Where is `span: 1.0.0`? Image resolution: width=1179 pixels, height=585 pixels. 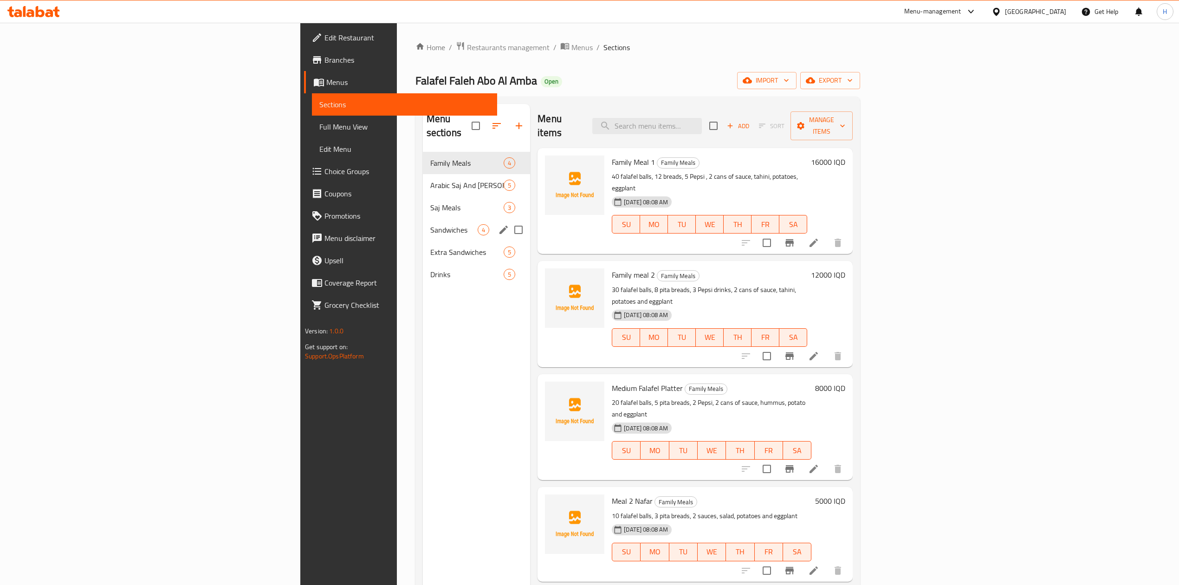 span: 1.0.0 is located at coordinates (336, 331).